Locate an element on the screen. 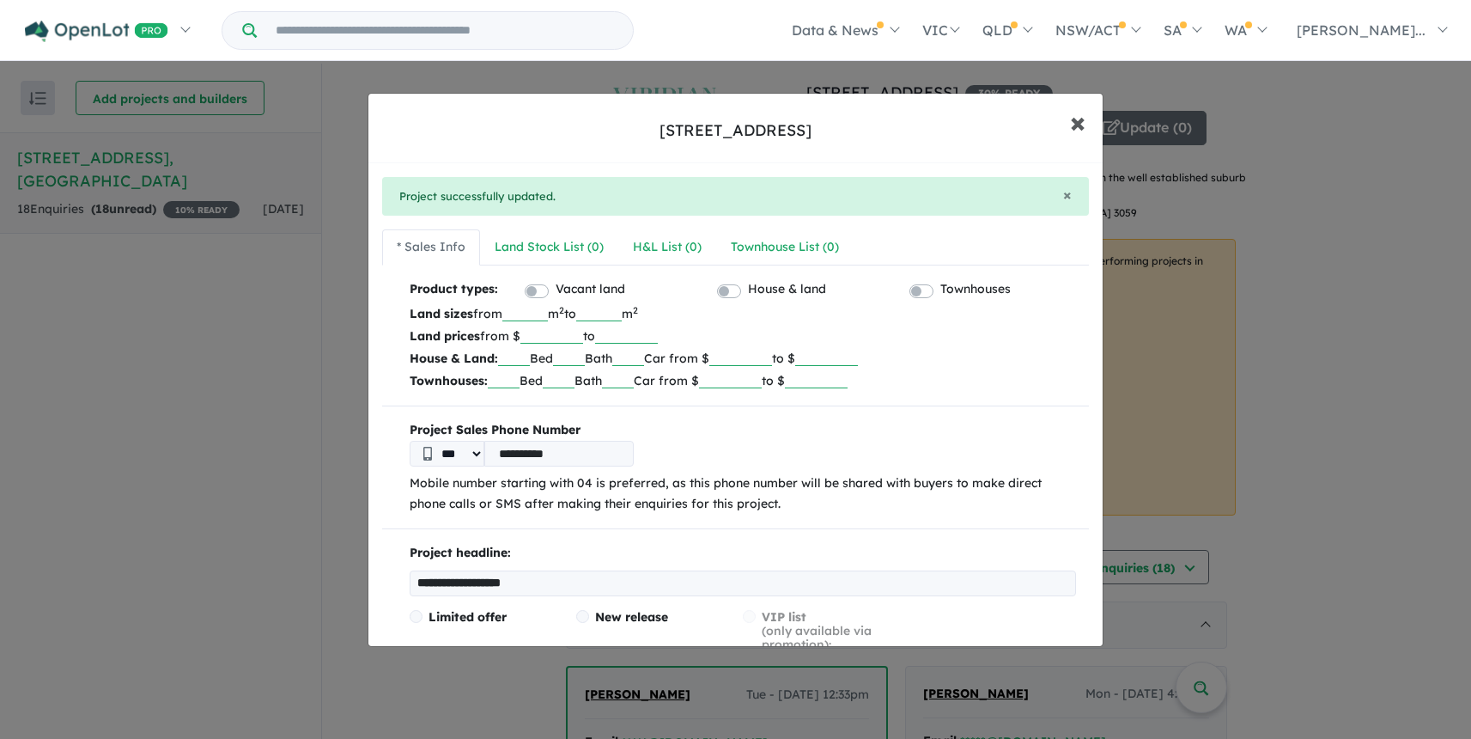  div: Land Stock List ( 0 ) is located at coordinates (549, 247).